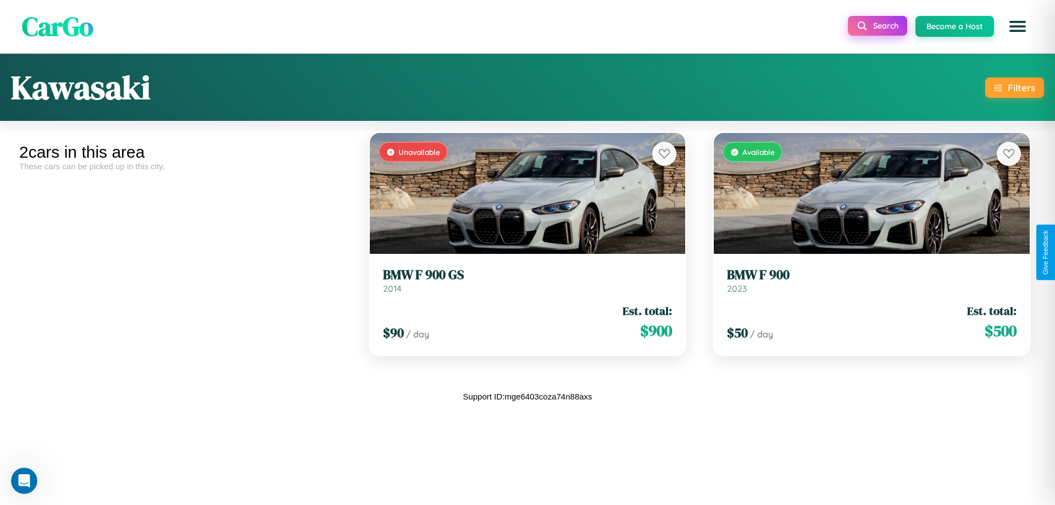 This screenshot has height=505, width=1055. What do you see at coordinates (1015, 87) in the screenshot?
I see `button: Filters` at bounding box center [1015, 87].